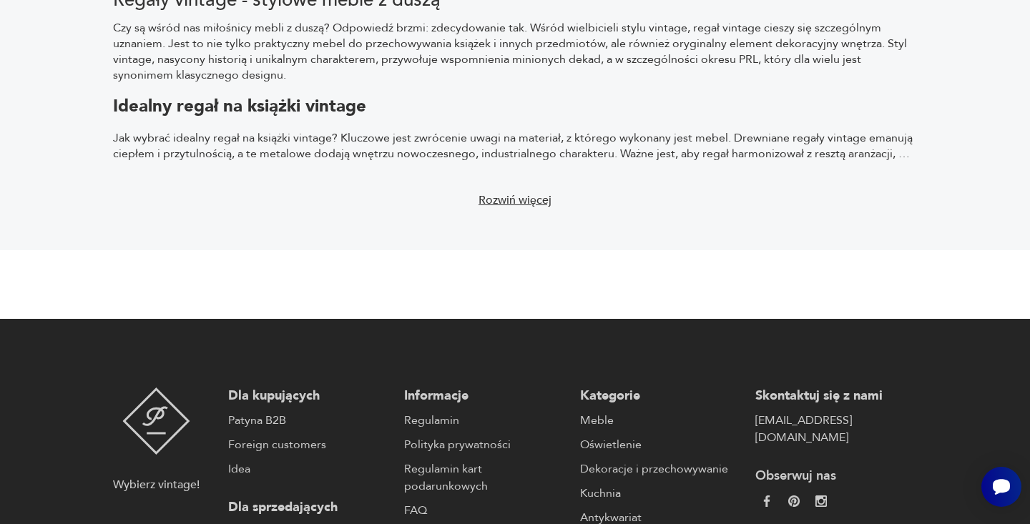 The height and width of the screenshot is (524, 1030). I want to click on img: Patyna - sklep z meblami i dekoracjami vintage, so click(156, 421).